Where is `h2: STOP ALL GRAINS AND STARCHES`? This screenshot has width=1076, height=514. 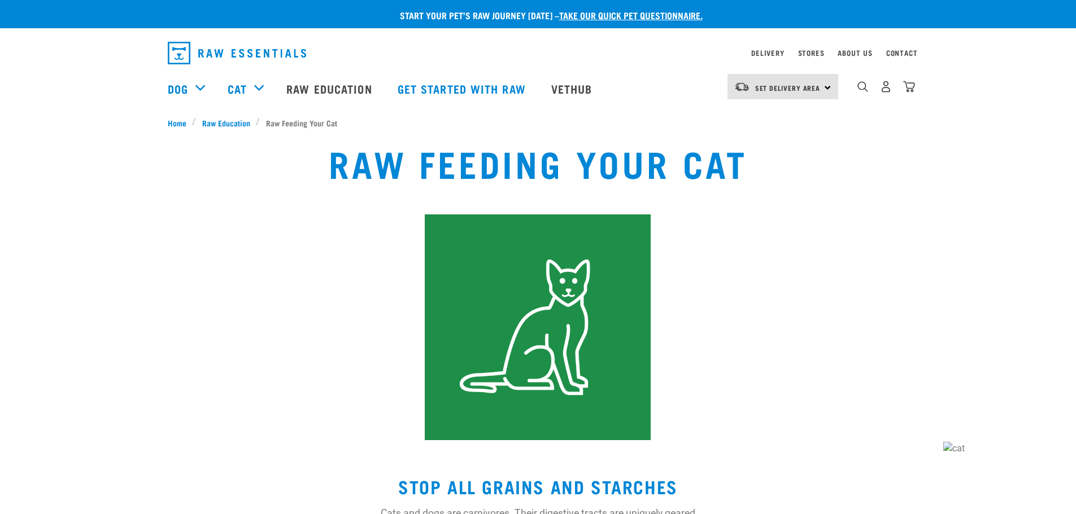
h2: STOP ALL GRAINS AND STARCHES is located at coordinates (538, 487).